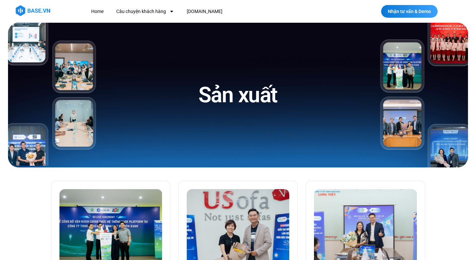 This screenshot has height=260, width=476. Describe the element at coordinates (213, 11) in the screenshot. I see `nav: Menu` at that location.